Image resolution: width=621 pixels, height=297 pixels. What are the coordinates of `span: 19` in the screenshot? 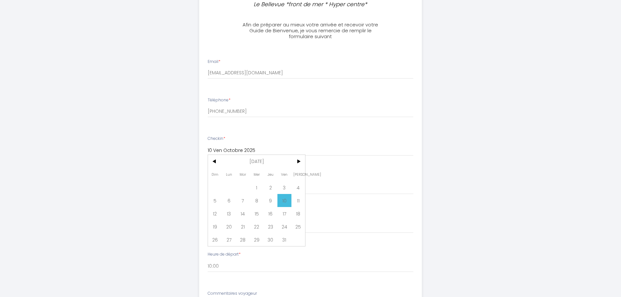 It's located at (215, 227).